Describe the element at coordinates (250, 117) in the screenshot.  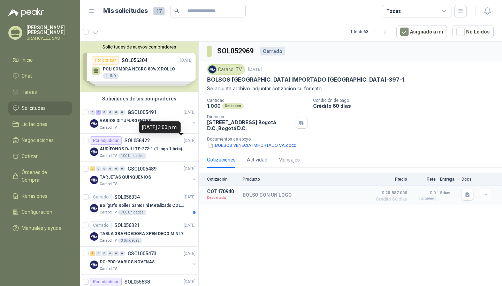
I see `p: Dirección` at that location.